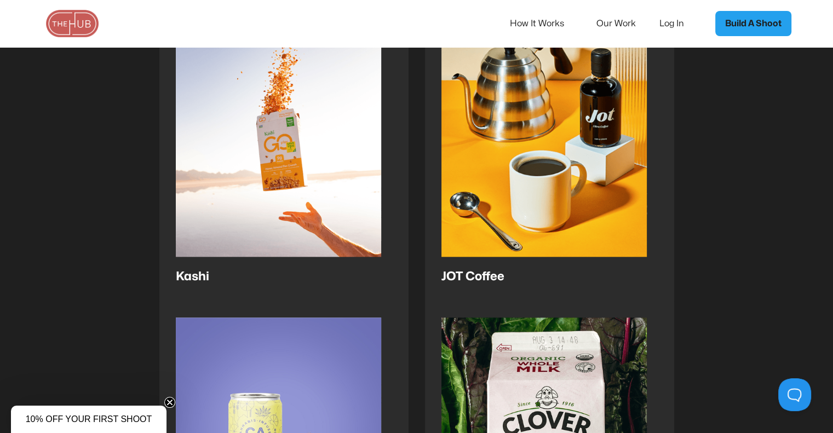 Image resolution: width=833 pixels, height=433 pixels. What do you see at coordinates (89, 419) in the screenshot?
I see `span: 10% OFF YOUR FIRST SHOOT` at bounding box center [89, 419].